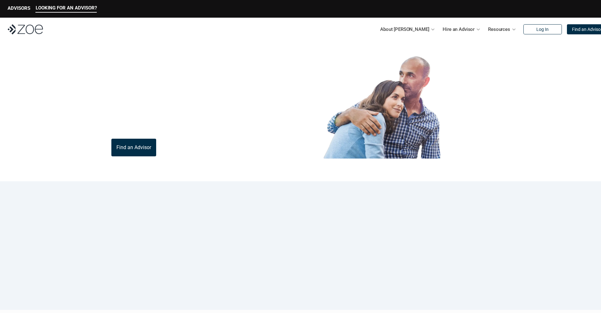  I want to click on p: Log In, so click(542, 29).